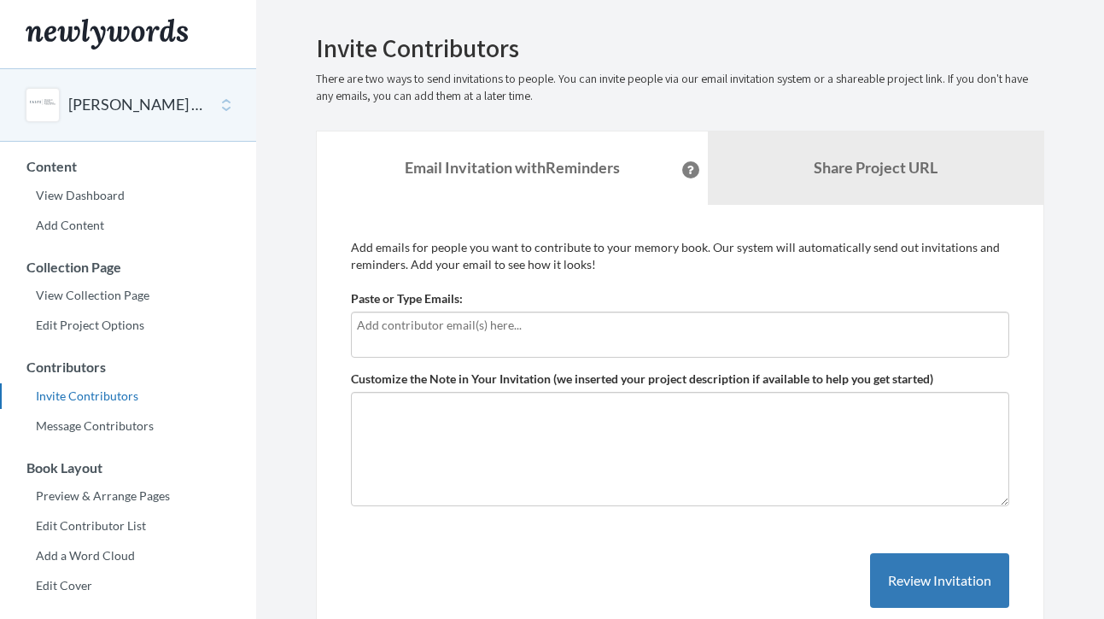 Image resolution: width=1104 pixels, height=619 pixels. Describe the element at coordinates (642, 379) in the screenshot. I see `label: Customize the Note in Your Invitation (we inserted your project description if available to help ...` at that location.